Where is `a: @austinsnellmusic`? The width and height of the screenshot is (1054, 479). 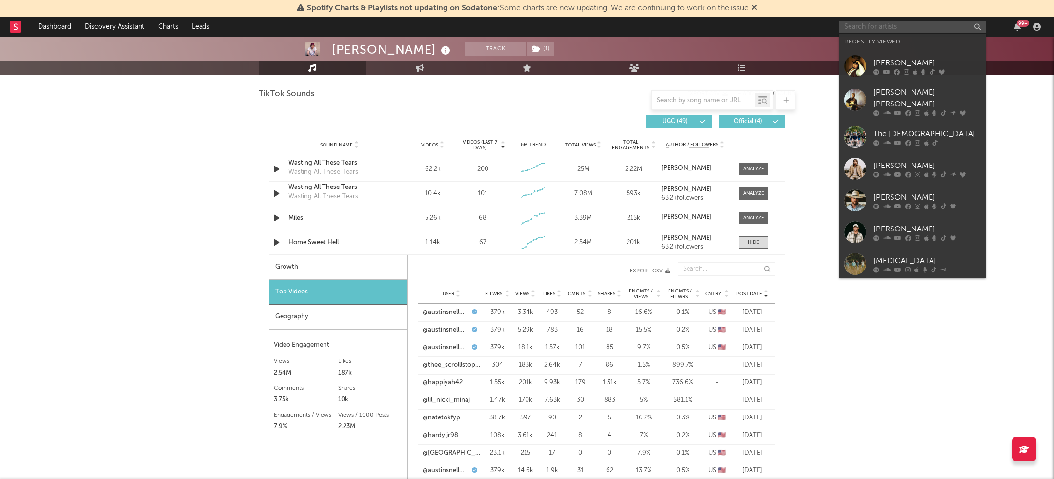
a: @austinsnellmusic is located at coordinates (446, 312).